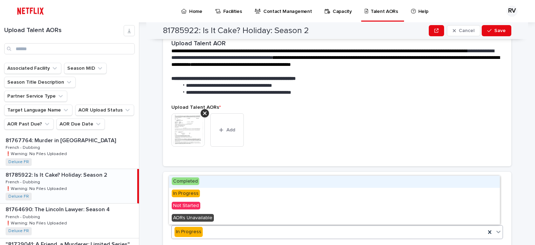  I want to click on button: Target Language Name, so click(38, 110).